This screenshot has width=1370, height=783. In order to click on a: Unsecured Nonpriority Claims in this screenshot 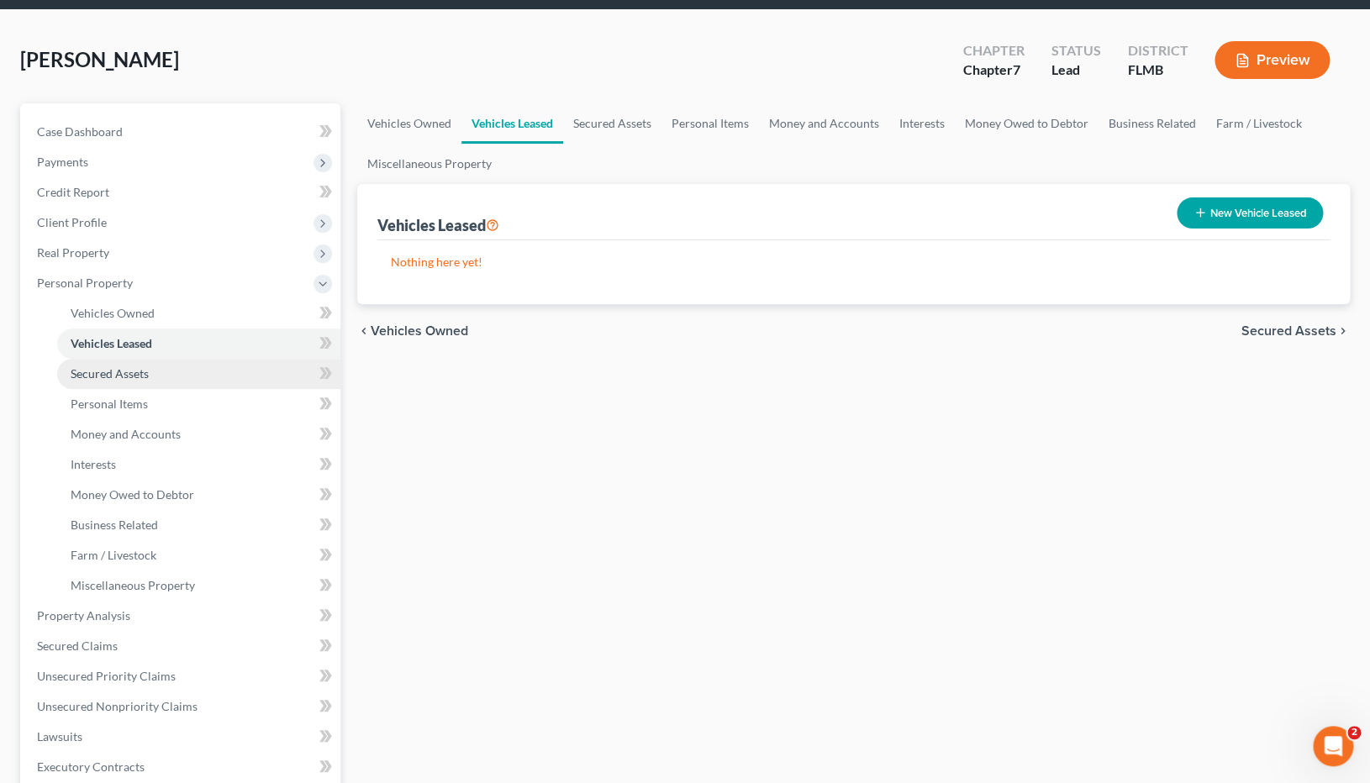, I will do `click(181, 707)`.